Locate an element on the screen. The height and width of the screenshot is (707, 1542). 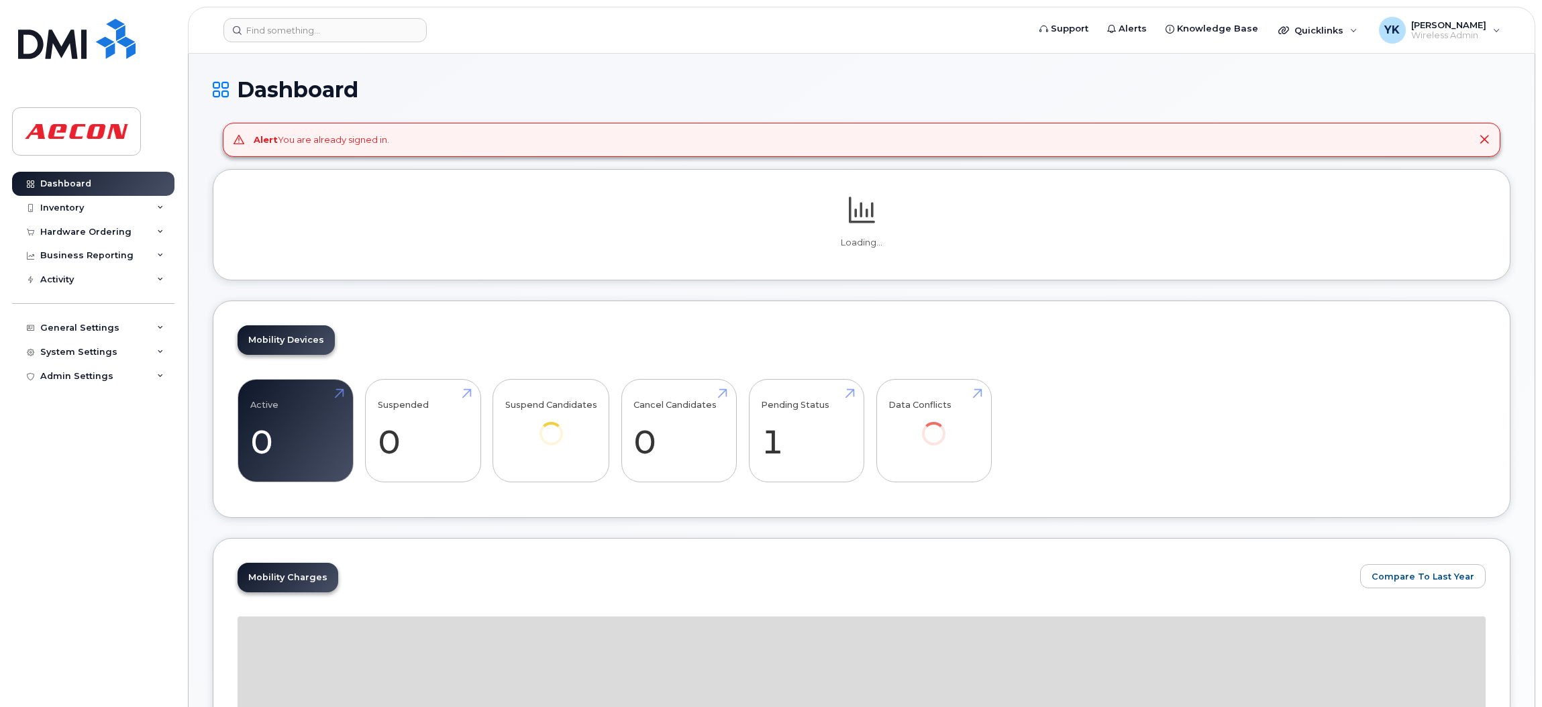
a: Active 0 is located at coordinates (295, 431).